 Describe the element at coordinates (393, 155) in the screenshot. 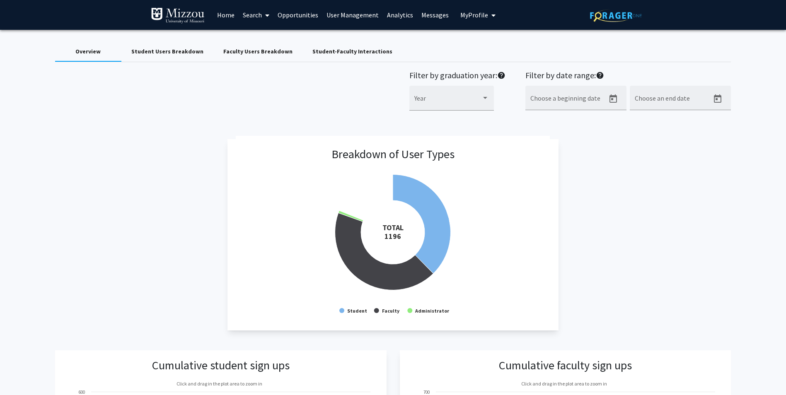

I see `h3: Breakdown of User Types` at that location.